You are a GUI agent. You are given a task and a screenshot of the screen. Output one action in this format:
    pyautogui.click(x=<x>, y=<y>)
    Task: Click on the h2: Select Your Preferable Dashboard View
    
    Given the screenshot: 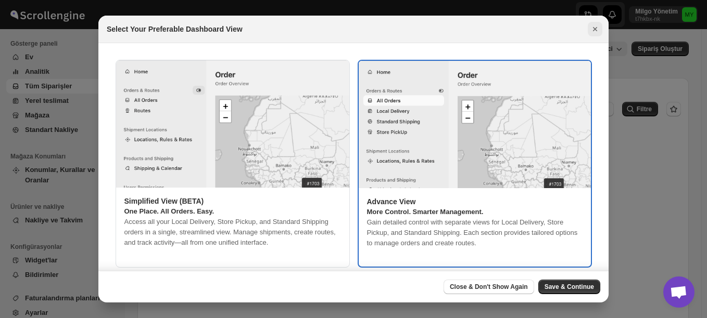 What is the action you would take?
    pyautogui.click(x=174, y=29)
    